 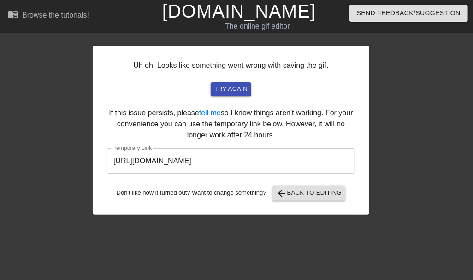 I want to click on div: Uh oh. Looks like something went wrong with saving the gif. If this issue persists, please so I k..., so click(x=231, y=130).